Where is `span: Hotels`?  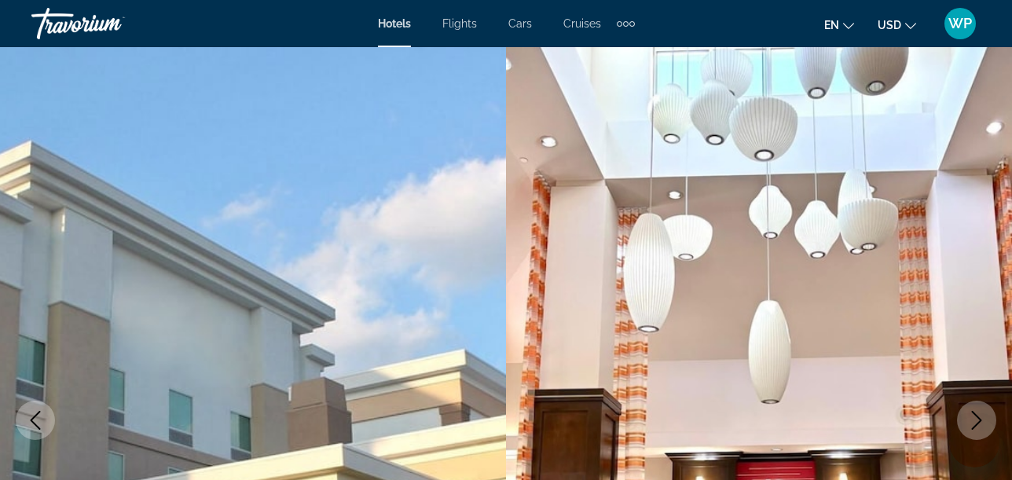
span: Hotels is located at coordinates (394, 24).